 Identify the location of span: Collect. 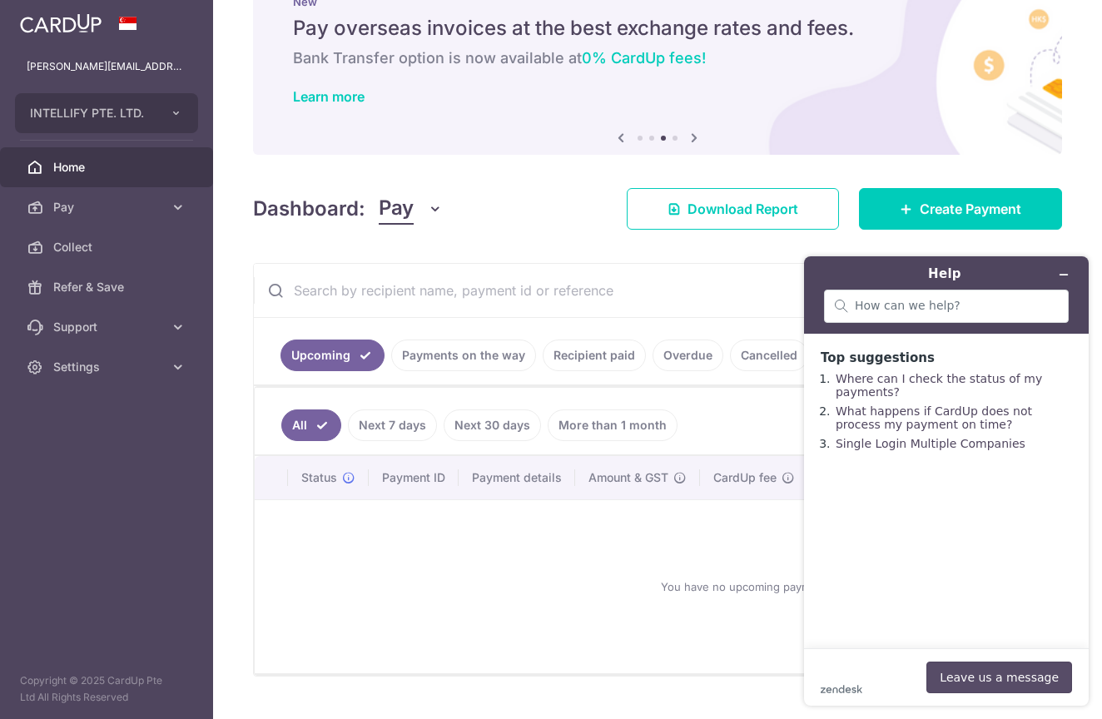
(108, 247).